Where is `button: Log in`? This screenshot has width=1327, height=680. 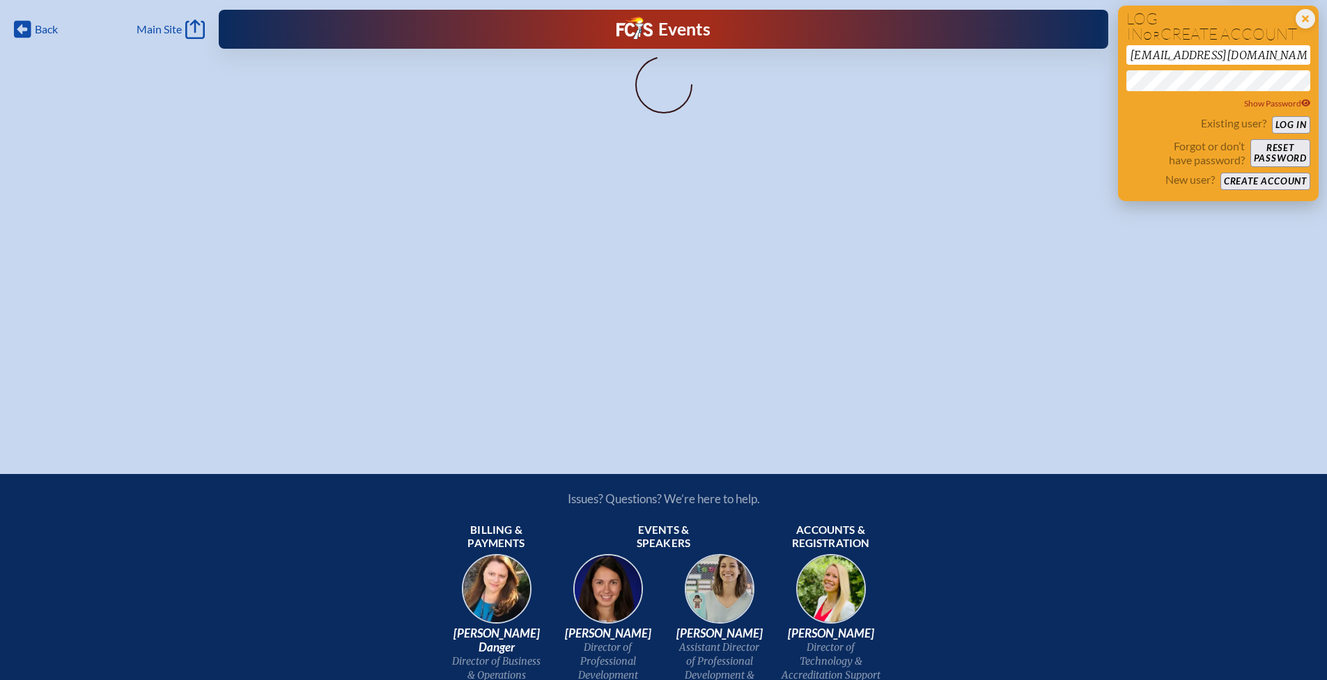 button: Log in is located at coordinates (1291, 125).